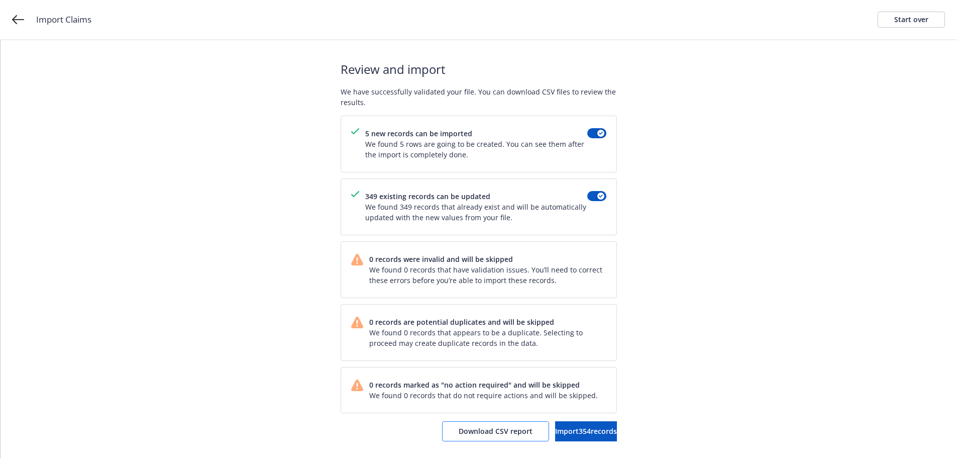  I want to click on span: We found 0 records that appears to be a duplicate. Selecting to proceed may create duplicate reco..., so click(488, 338).